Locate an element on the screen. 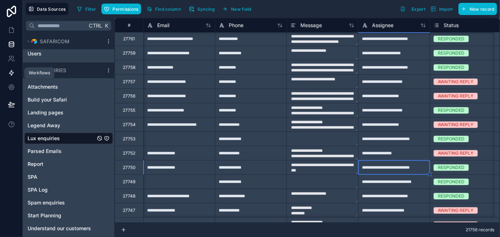 The height and width of the screenshot is (237, 500). div: 27761 is located at coordinates (129, 39).